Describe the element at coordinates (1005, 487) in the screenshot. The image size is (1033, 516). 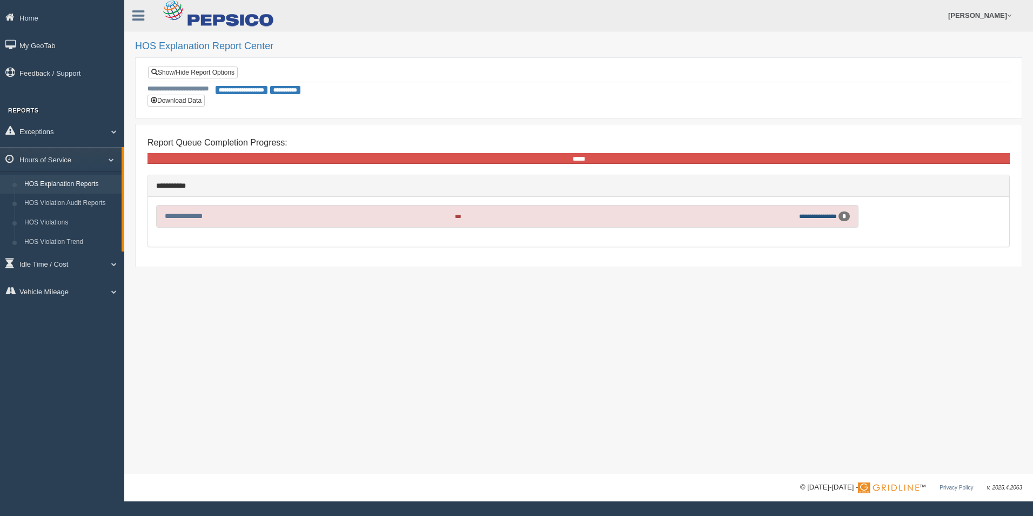
I see `span: v. 2025.4.2063` at that location.